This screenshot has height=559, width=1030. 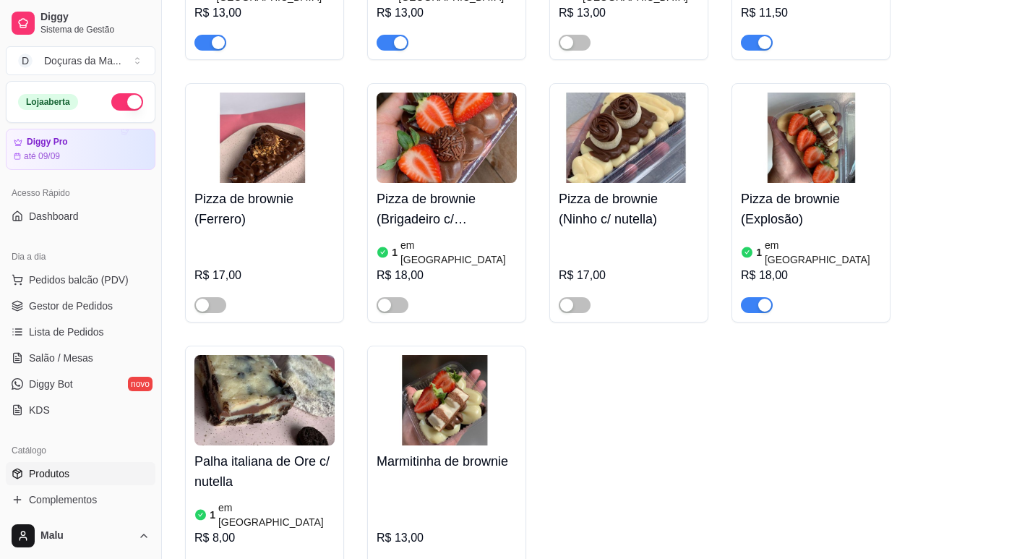 What do you see at coordinates (39, 410) in the screenshot?
I see `span: KDS` at bounding box center [39, 410].